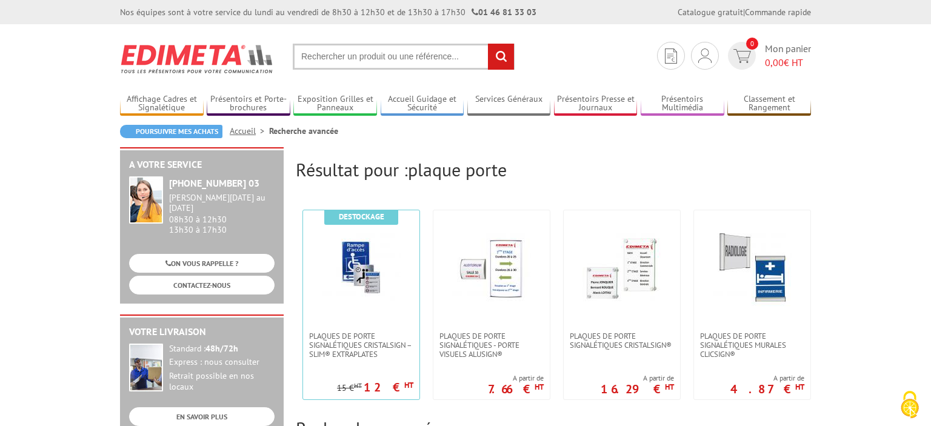 The image size is (931, 426). Describe the element at coordinates (752, 44) in the screenshot. I see `span: 0` at that location.